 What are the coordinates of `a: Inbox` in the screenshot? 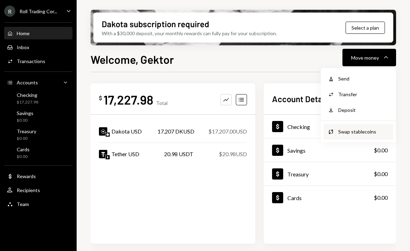 It's located at (38, 47).